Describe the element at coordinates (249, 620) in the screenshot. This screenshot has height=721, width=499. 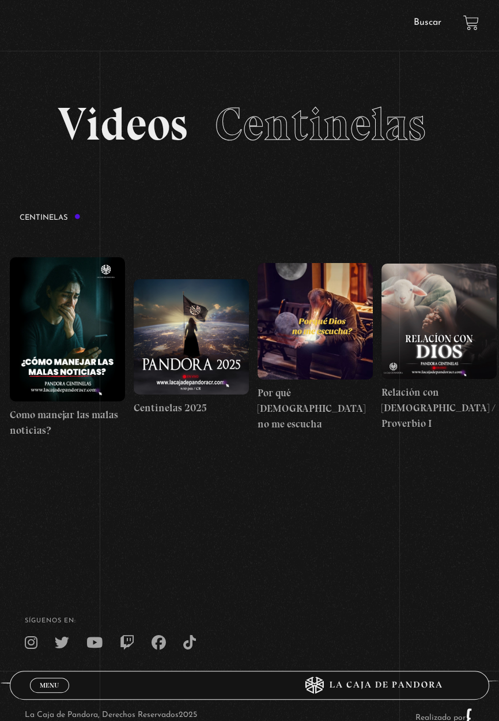
I see `h4: SÍguenos en:` at that location.